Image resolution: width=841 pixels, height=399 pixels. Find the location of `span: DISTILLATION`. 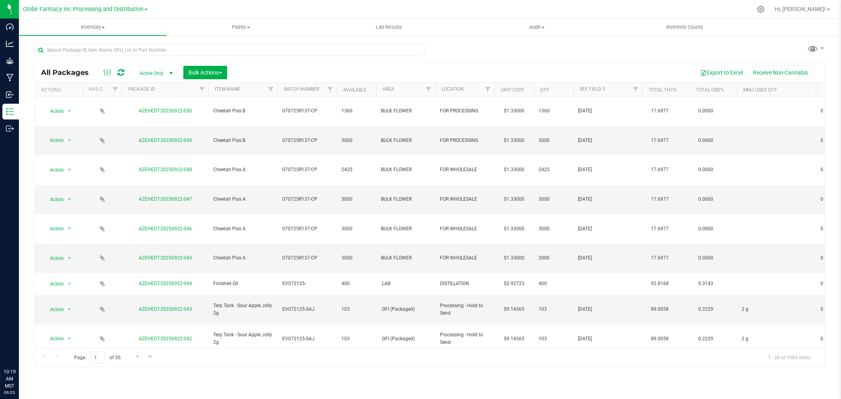

span: DISTILLATION is located at coordinates (465, 283).